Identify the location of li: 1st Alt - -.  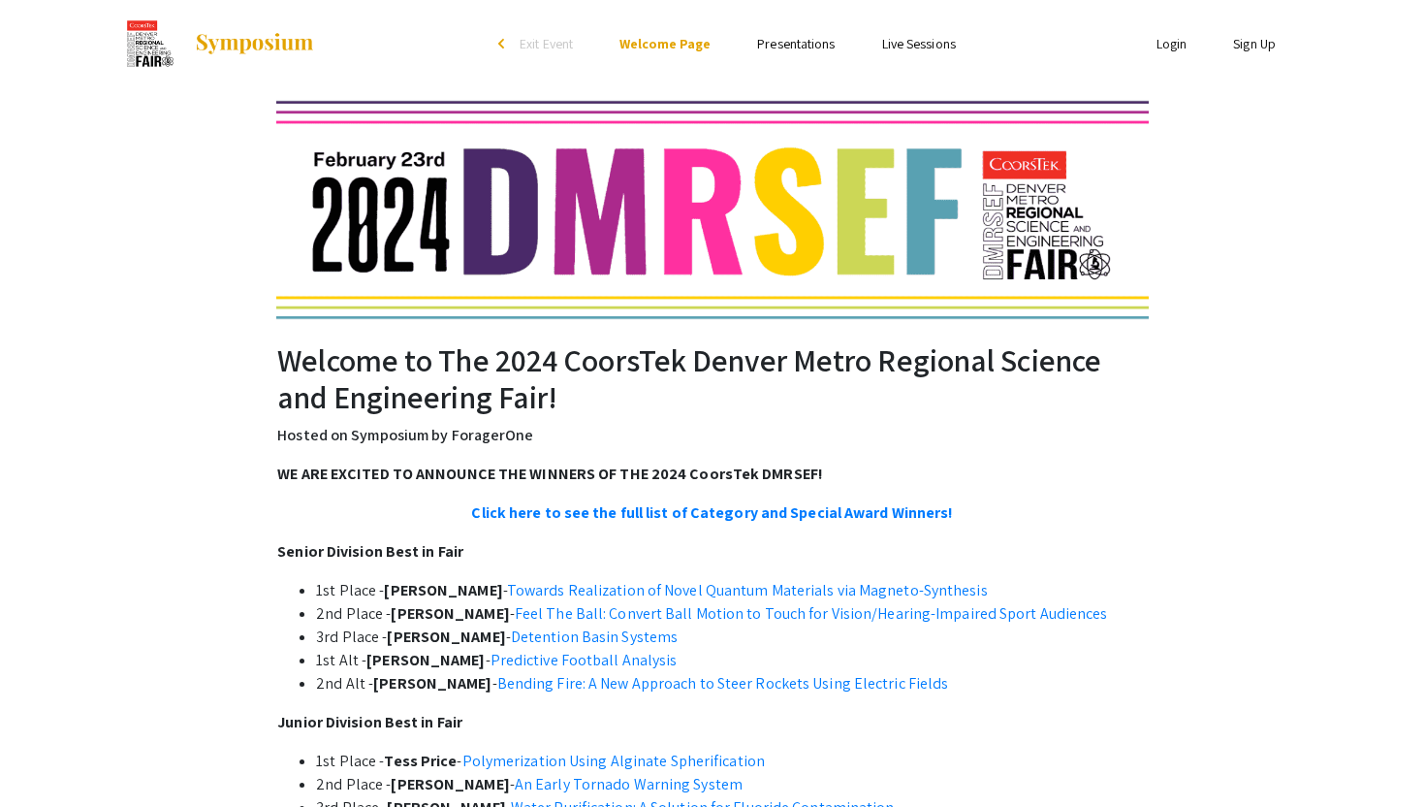
(731, 660).